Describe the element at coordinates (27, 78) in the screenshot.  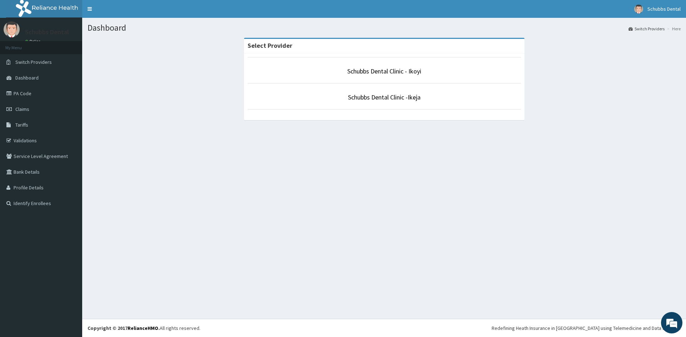
I see `span: Dashboard` at that location.